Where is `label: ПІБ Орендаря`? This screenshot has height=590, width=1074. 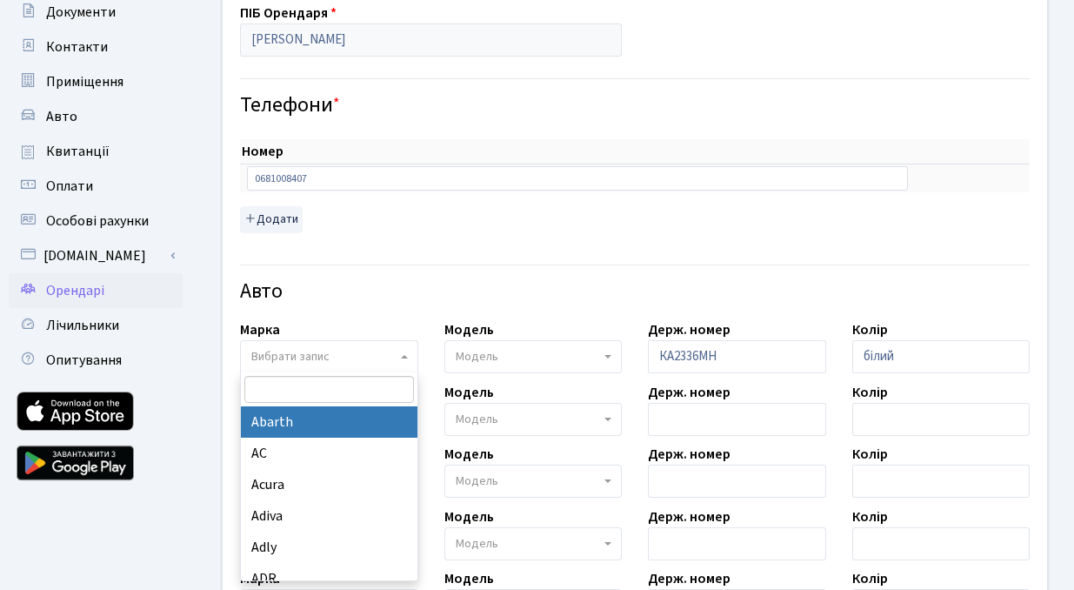
label: ПІБ Орендаря is located at coordinates (288, 13).